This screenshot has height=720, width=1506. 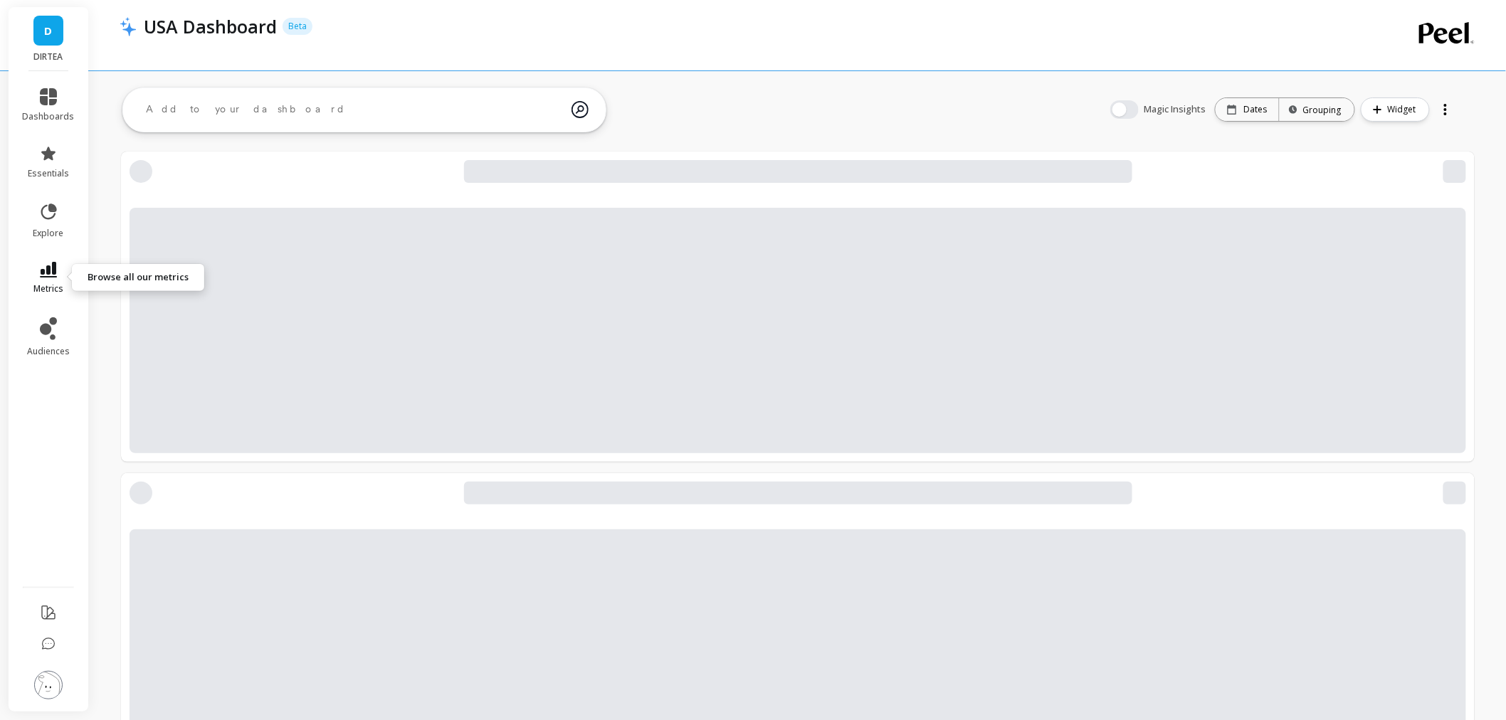 I want to click on span: audiences, so click(x=48, y=352).